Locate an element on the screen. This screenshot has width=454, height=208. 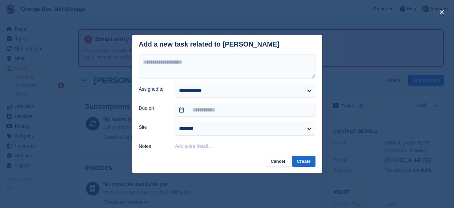
button: close is located at coordinates (442, 12).